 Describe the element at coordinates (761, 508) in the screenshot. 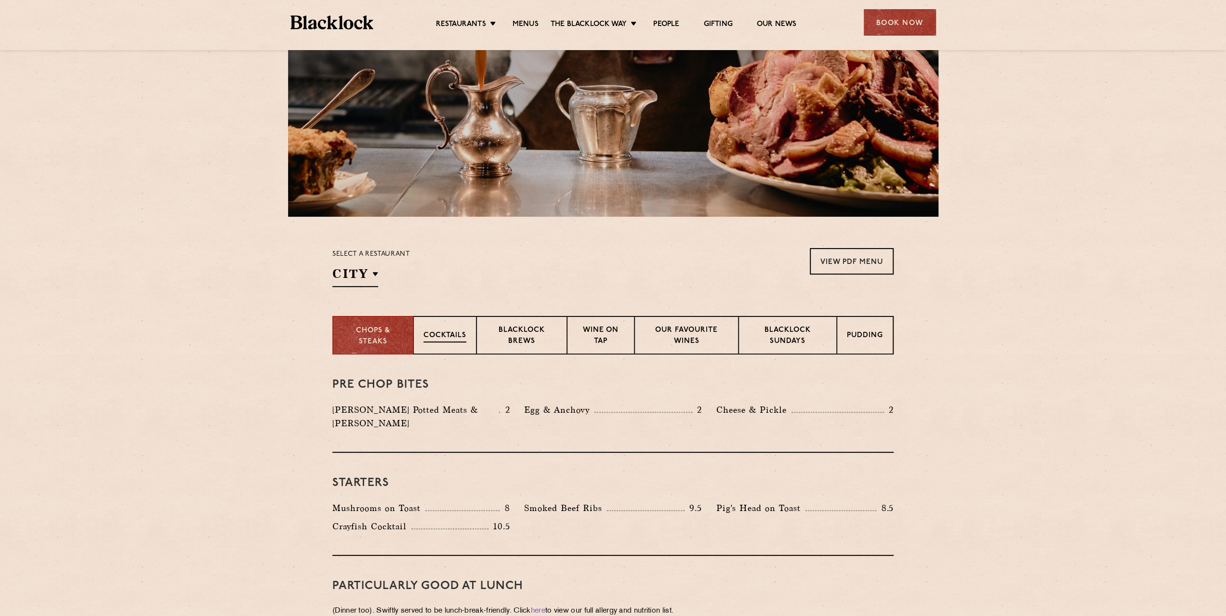

I see `p: Pig's Head on Toast` at that location.